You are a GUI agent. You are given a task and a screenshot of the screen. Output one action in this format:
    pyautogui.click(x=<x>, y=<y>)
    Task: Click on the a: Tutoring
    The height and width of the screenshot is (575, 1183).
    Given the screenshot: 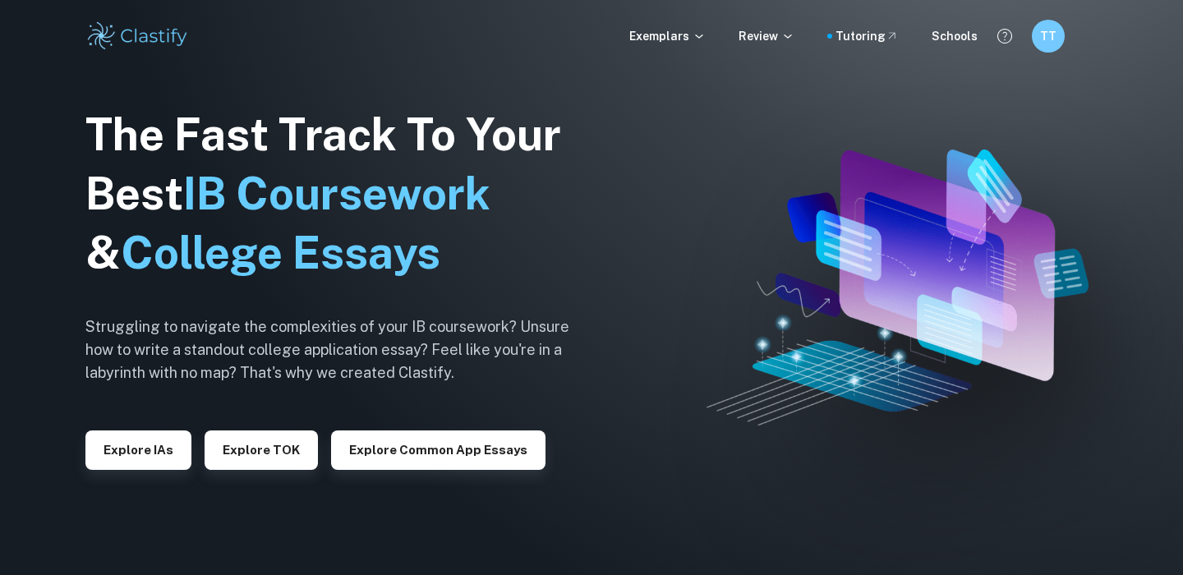 What is the action you would take?
    pyautogui.click(x=867, y=36)
    